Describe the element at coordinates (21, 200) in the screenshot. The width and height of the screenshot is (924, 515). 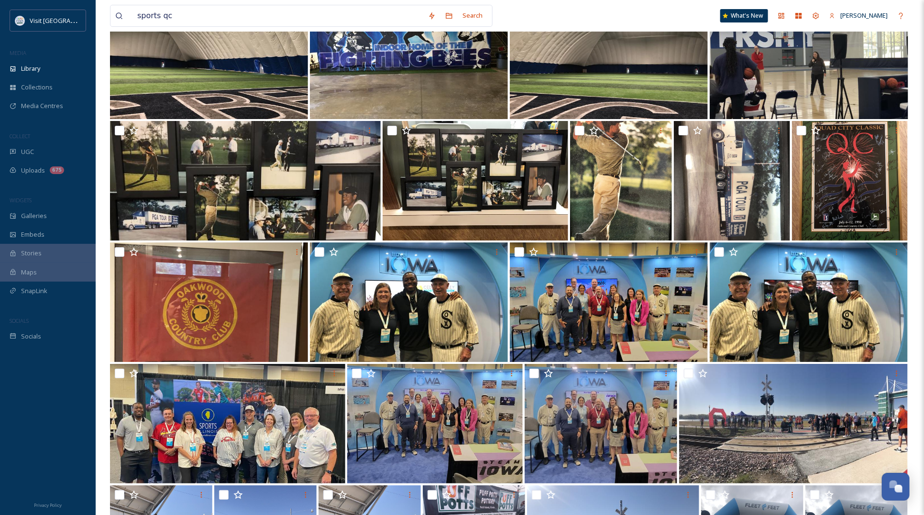
I see `span: WIDGETS` at that location.